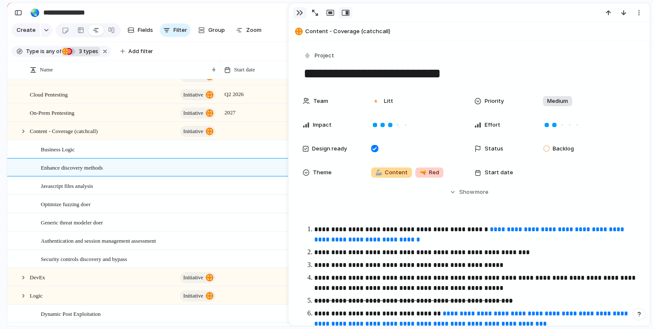 The image size is (653, 329). I want to click on span: 3, so click(80, 51).